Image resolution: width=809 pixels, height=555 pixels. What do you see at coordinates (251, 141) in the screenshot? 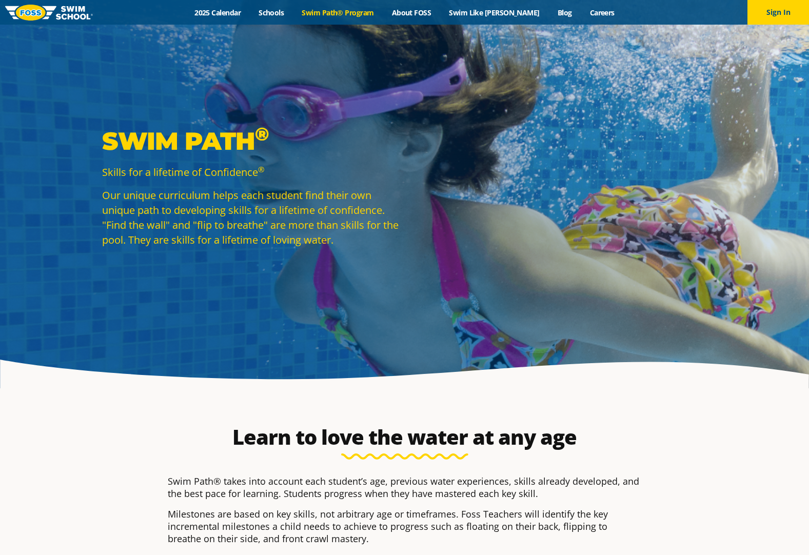
I see `p: Swim Path` at bounding box center [251, 141].